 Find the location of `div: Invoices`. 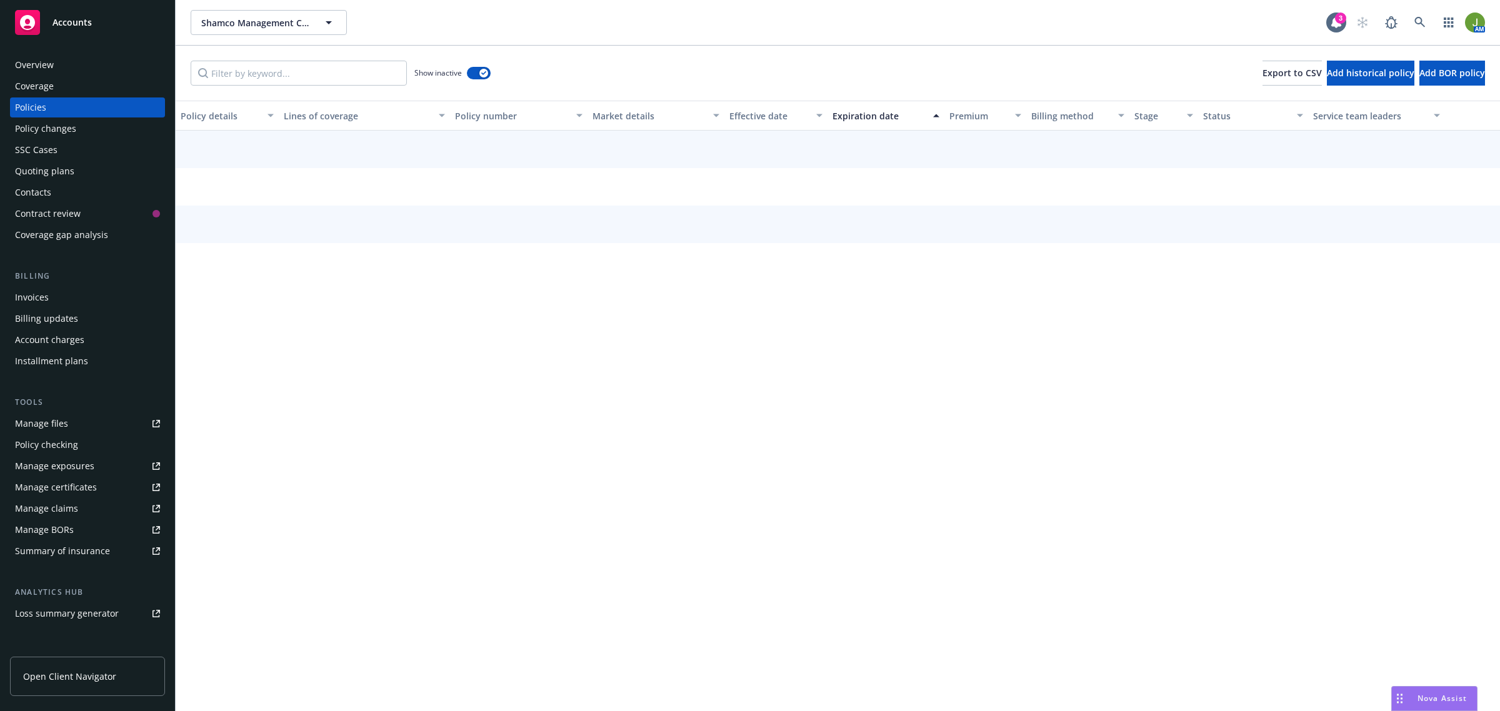

div: Invoices is located at coordinates (32, 298).